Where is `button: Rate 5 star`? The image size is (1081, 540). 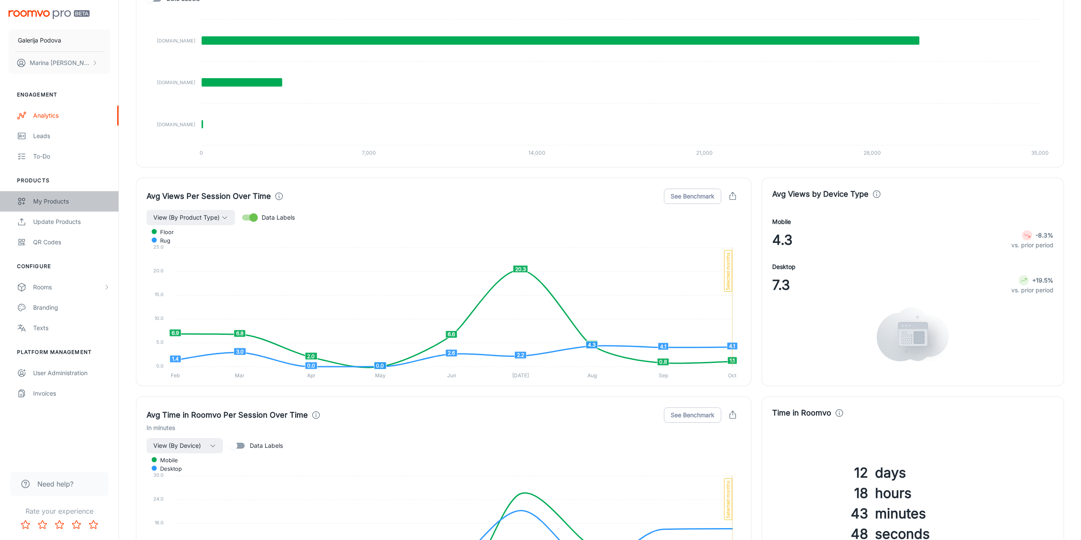
button: Rate 5 star is located at coordinates (93, 525).